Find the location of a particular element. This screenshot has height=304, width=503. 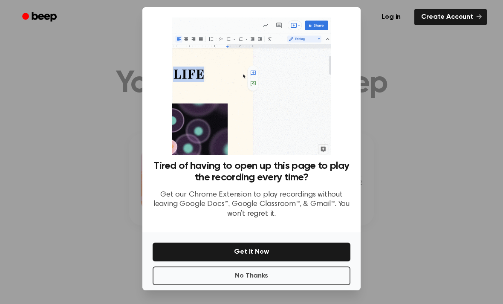

a: Create Account is located at coordinates (451, 17).